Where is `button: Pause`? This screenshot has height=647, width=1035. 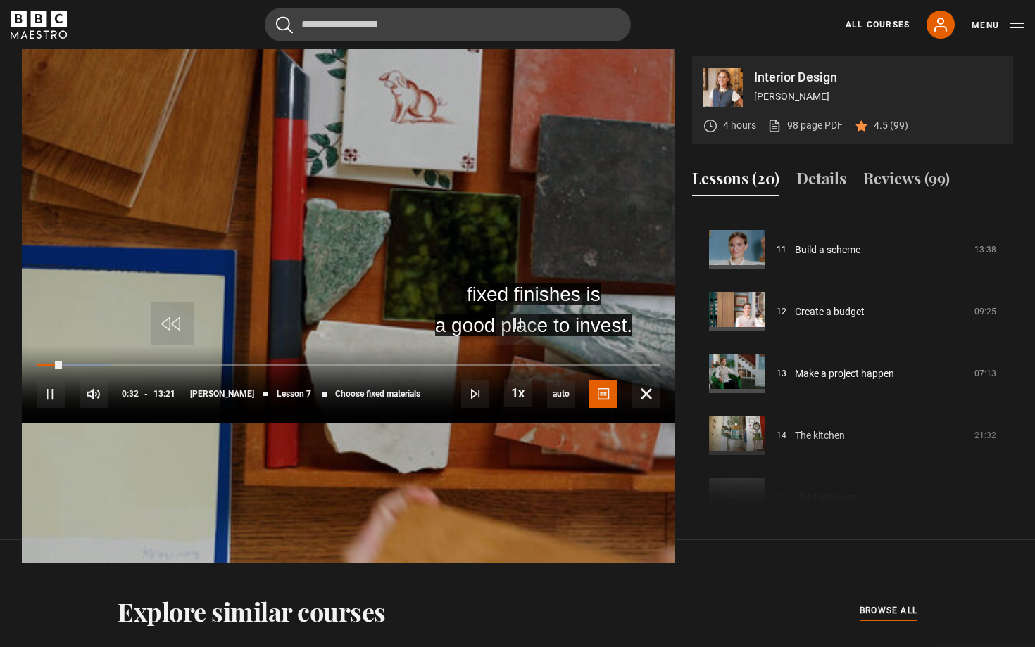
button: Pause is located at coordinates (51, 394).